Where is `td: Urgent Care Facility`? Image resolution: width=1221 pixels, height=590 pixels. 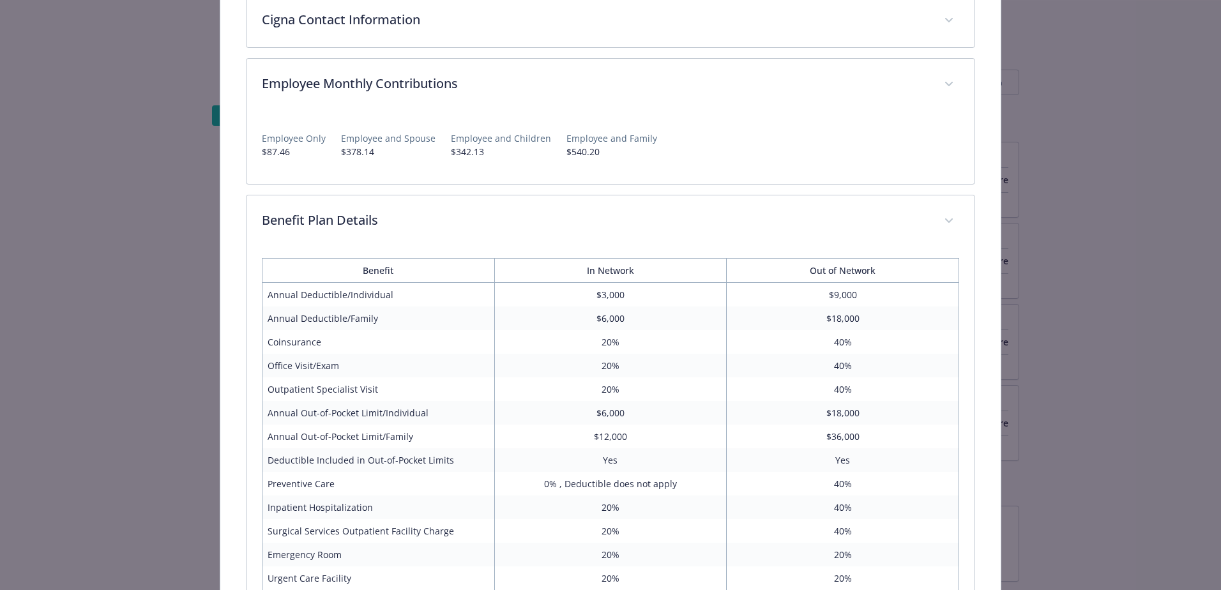
td: Urgent Care Facility is located at coordinates (379, 578).